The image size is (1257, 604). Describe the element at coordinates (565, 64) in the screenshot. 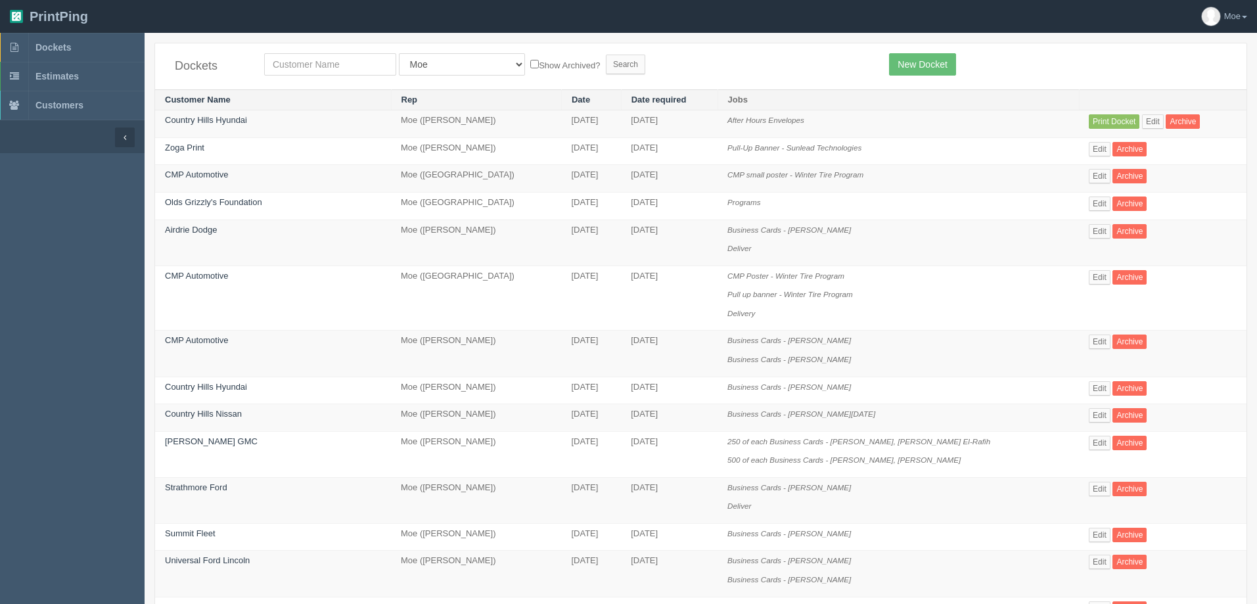

I see `label: Show Archived?` at that location.